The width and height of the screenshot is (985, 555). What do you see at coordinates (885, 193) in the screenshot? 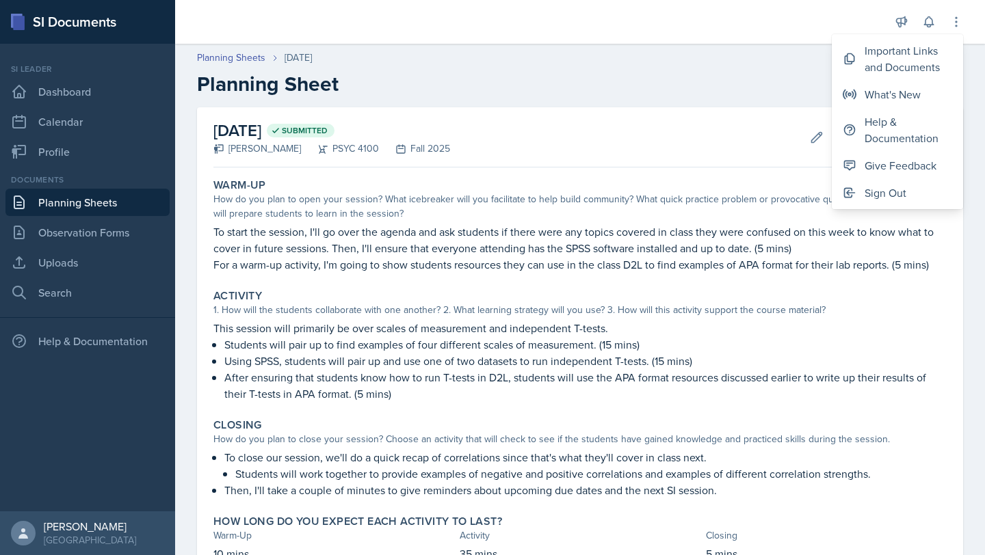
I see `div: Sign Out` at bounding box center [885, 193].